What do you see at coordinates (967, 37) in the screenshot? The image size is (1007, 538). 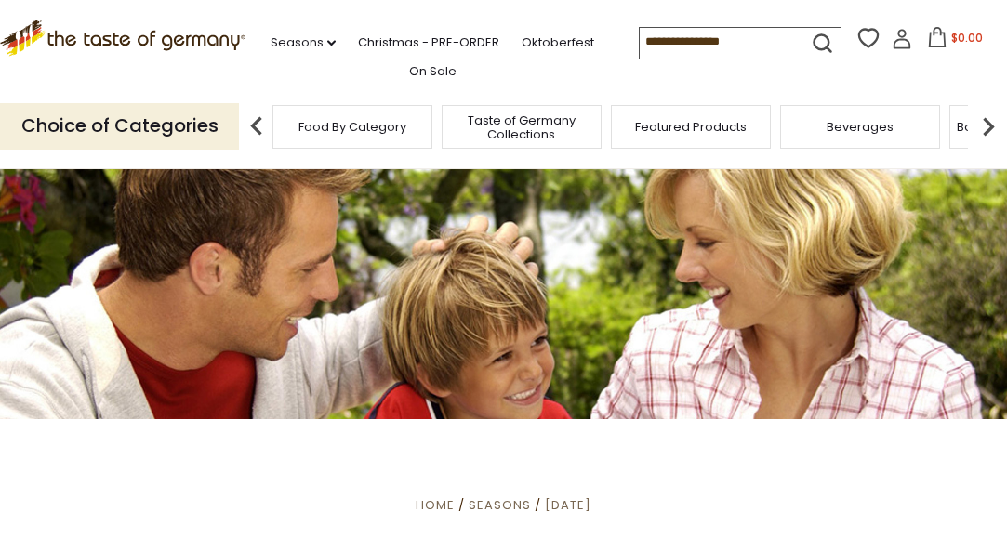 I see `span: $0.00` at bounding box center [967, 37].